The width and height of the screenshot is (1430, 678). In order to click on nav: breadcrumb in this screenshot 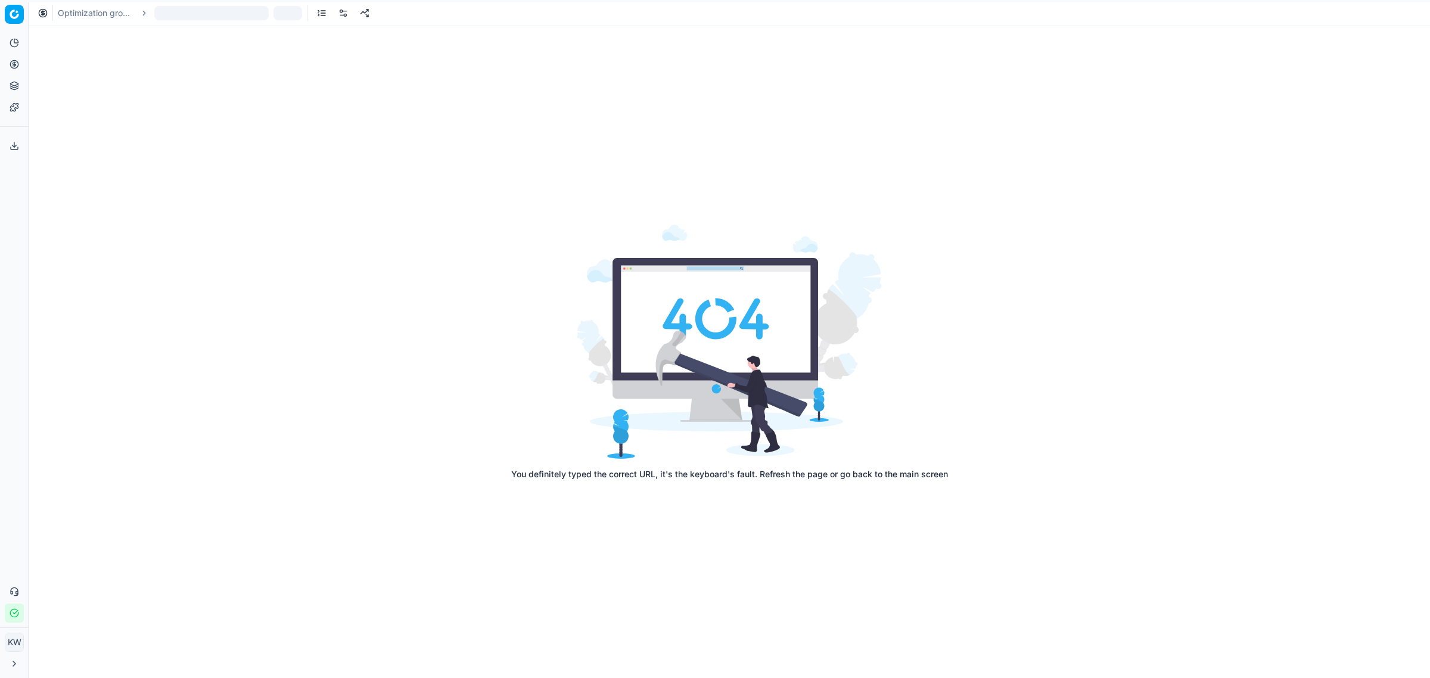, I will do `click(180, 13)`.